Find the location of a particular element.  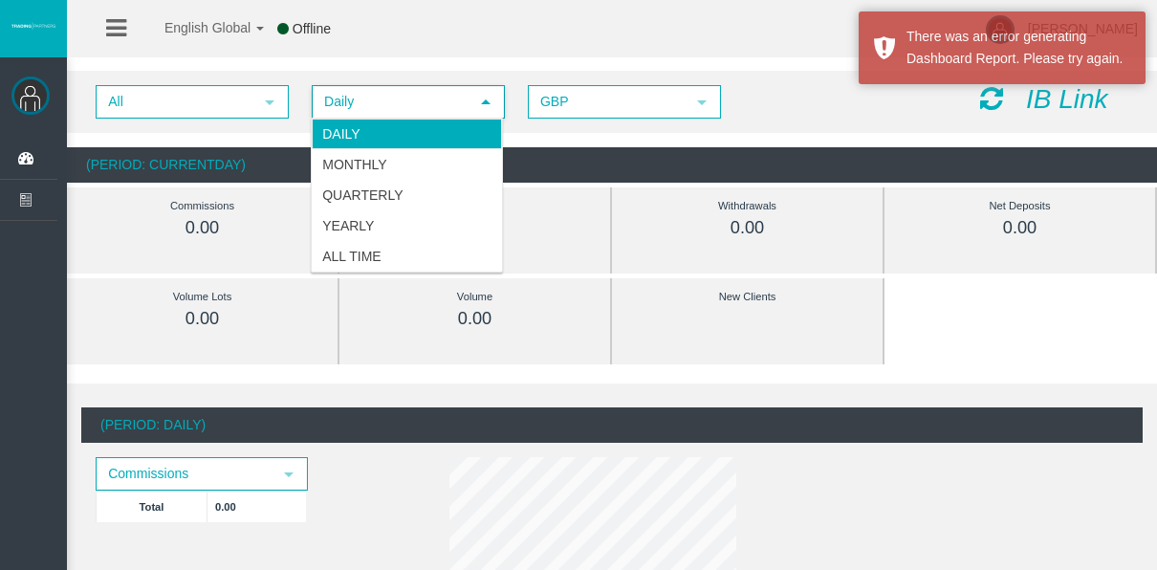

div: Withdrawals is located at coordinates (747, 206).